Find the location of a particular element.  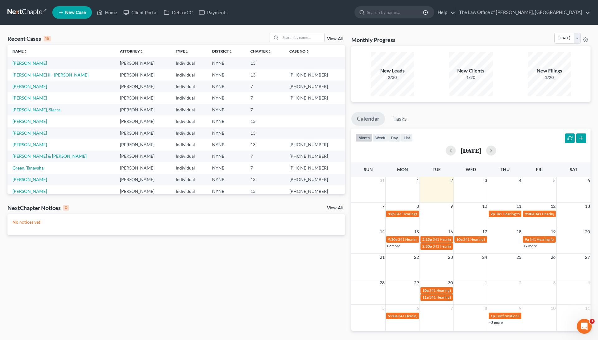

div: 2/30 is located at coordinates (392, 78).